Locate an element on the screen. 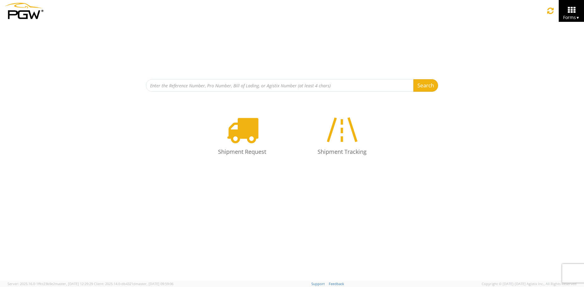  span: Client: 2025.14.0-db4321d is located at coordinates (133, 284).